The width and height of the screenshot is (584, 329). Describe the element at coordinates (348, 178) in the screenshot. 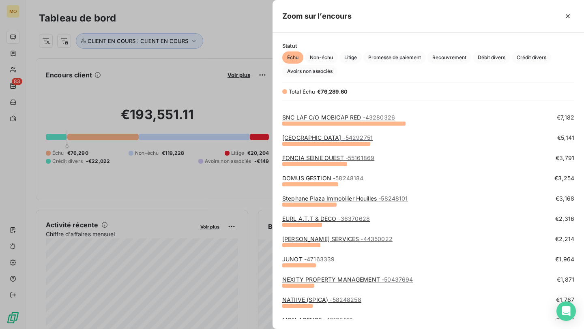

I see `span: - 58248184` at that location.